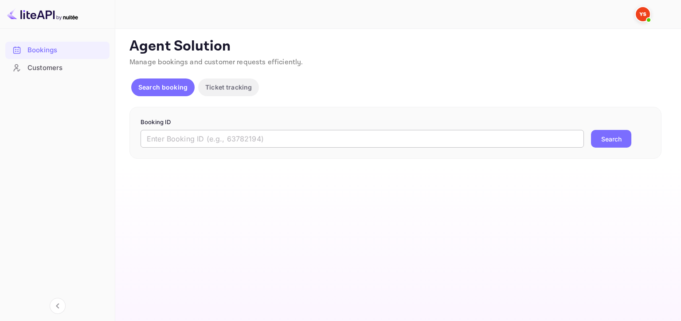 The image size is (681, 321). Describe the element at coordinates (58, 306) in the screenshot. I see `button: Collapse navigation` at that location.